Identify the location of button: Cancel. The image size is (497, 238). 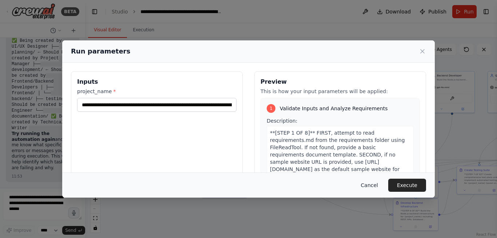
(369, 185).